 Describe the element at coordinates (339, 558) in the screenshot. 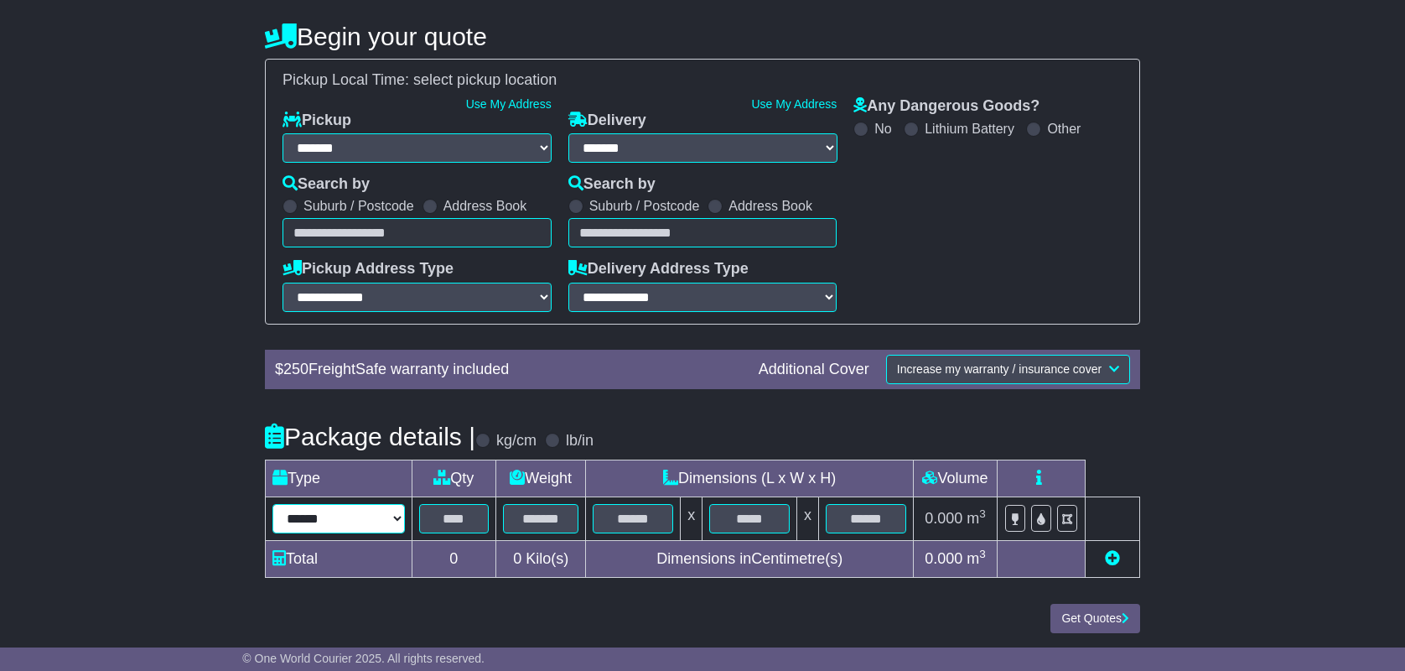

I see `td: Total` at that location.